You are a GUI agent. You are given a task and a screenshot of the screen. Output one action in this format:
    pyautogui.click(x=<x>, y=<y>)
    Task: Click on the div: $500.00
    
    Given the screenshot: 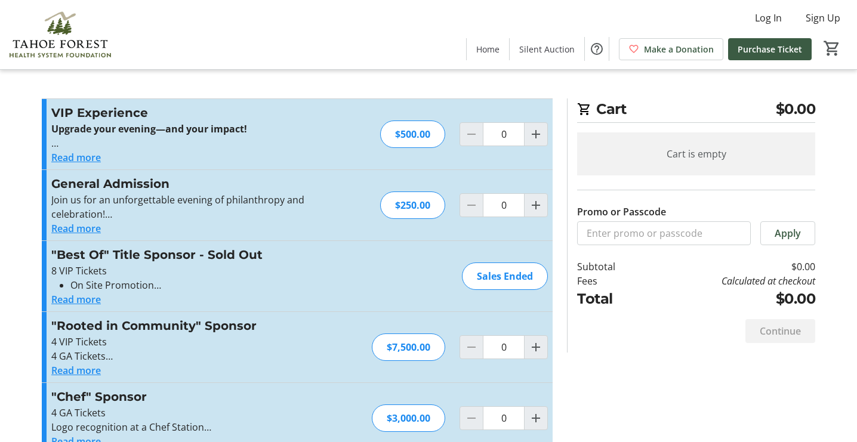 What is the action you would take?
    pyautogui.click(x=412, y=134)
    